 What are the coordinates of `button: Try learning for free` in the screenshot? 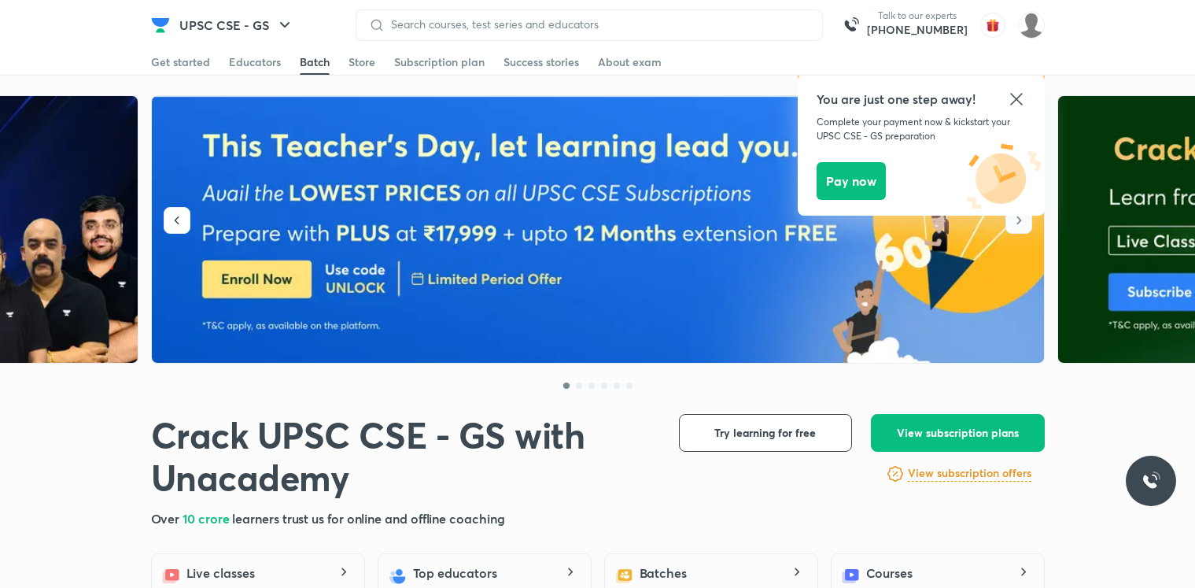 It's located at (766, 433).